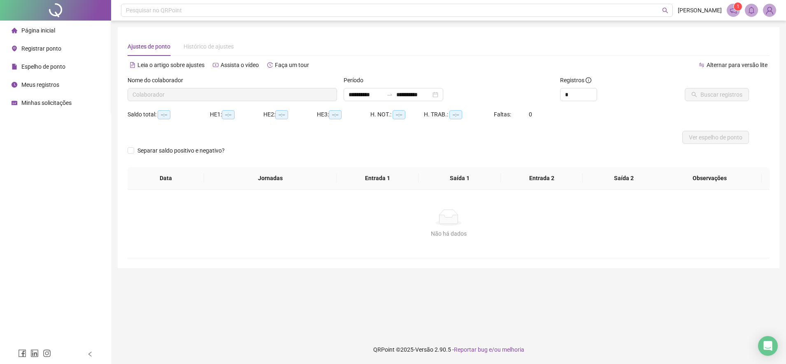 The width and height of the screenshot is (786, 364). I want to click on span: Registros, so click(576, 80).